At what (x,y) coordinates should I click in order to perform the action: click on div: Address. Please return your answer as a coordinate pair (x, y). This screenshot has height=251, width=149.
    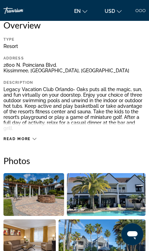
    Looking at the image, I should click on (66, 58).